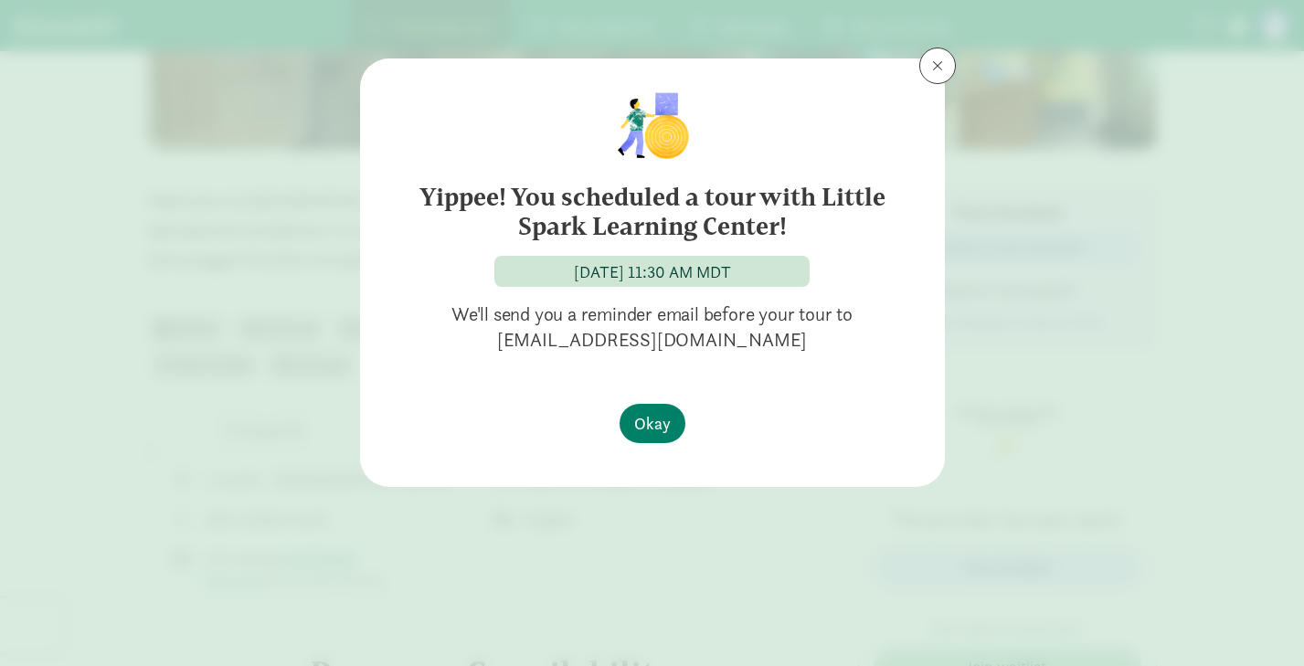 Image resolution: width=1304 pixels, height=666 pixels. What do you see at coordinates (652, 124) in the screenshot?
I see `img: illustration-child1.png` at bounding box center [652, 124].